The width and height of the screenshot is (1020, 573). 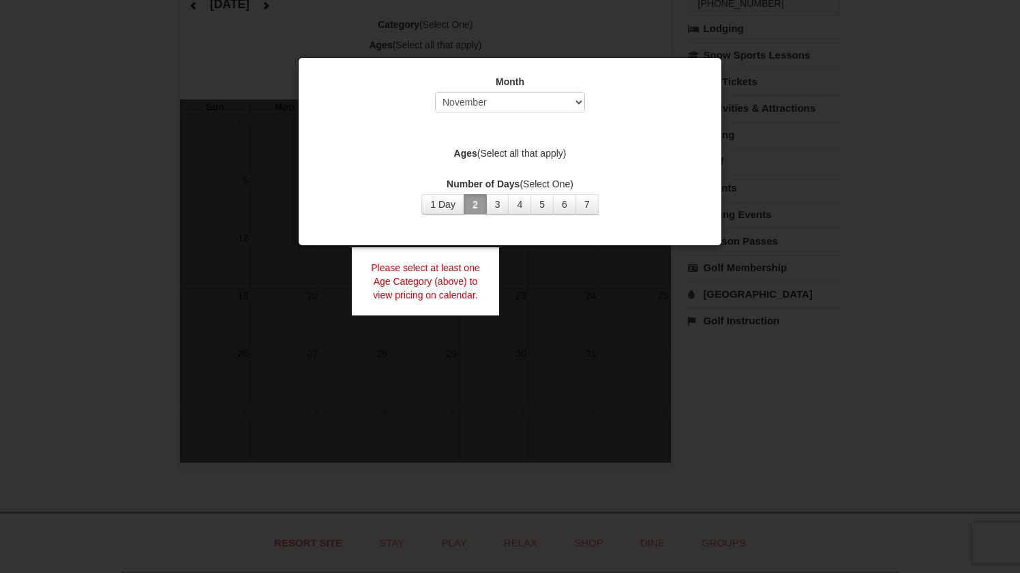 I want to click on button: 6, so click(x=565, y=205).